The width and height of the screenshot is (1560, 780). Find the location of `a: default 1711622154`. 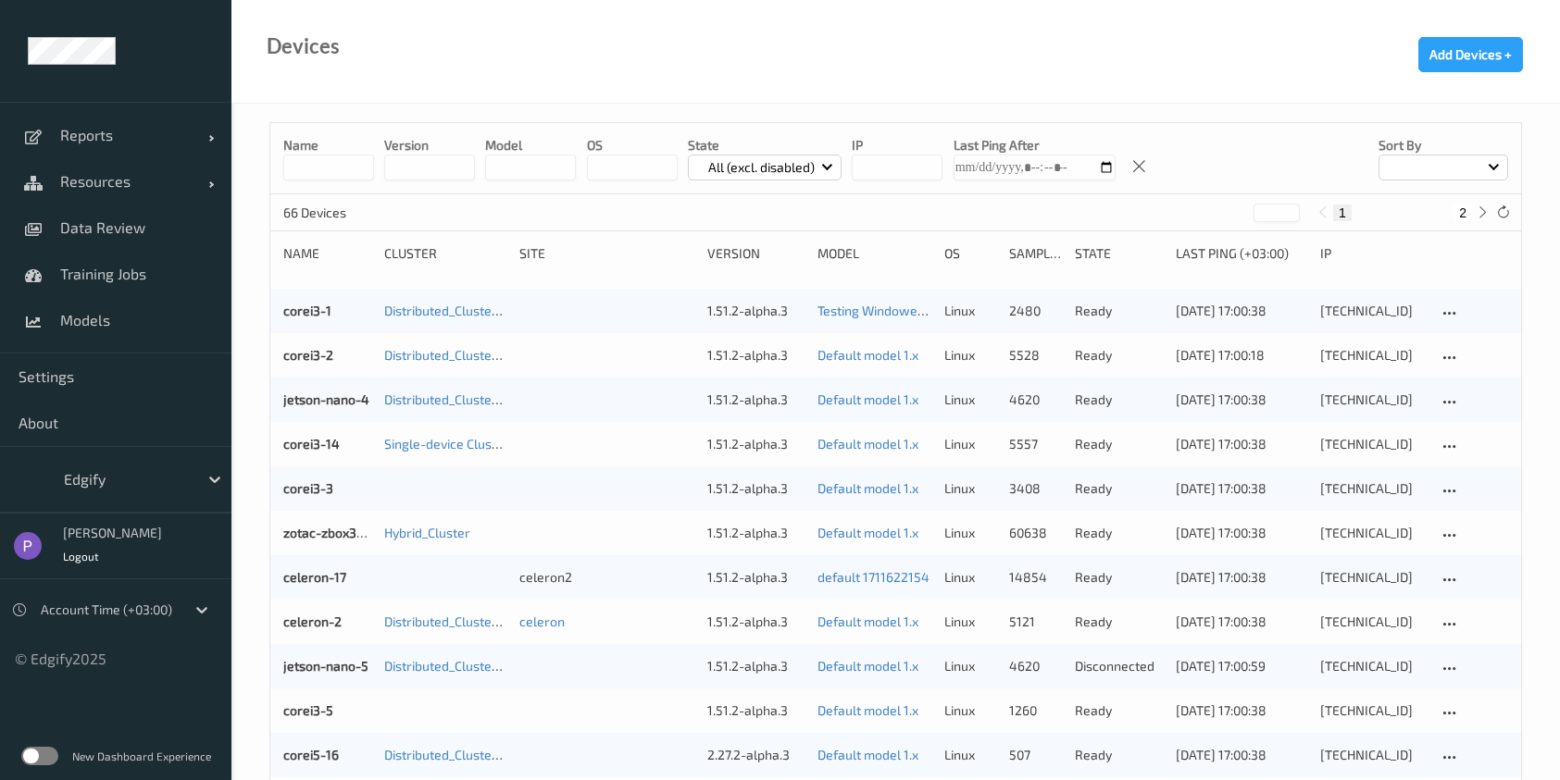

a: default 1711622154 is located at coordinates (873, 577).